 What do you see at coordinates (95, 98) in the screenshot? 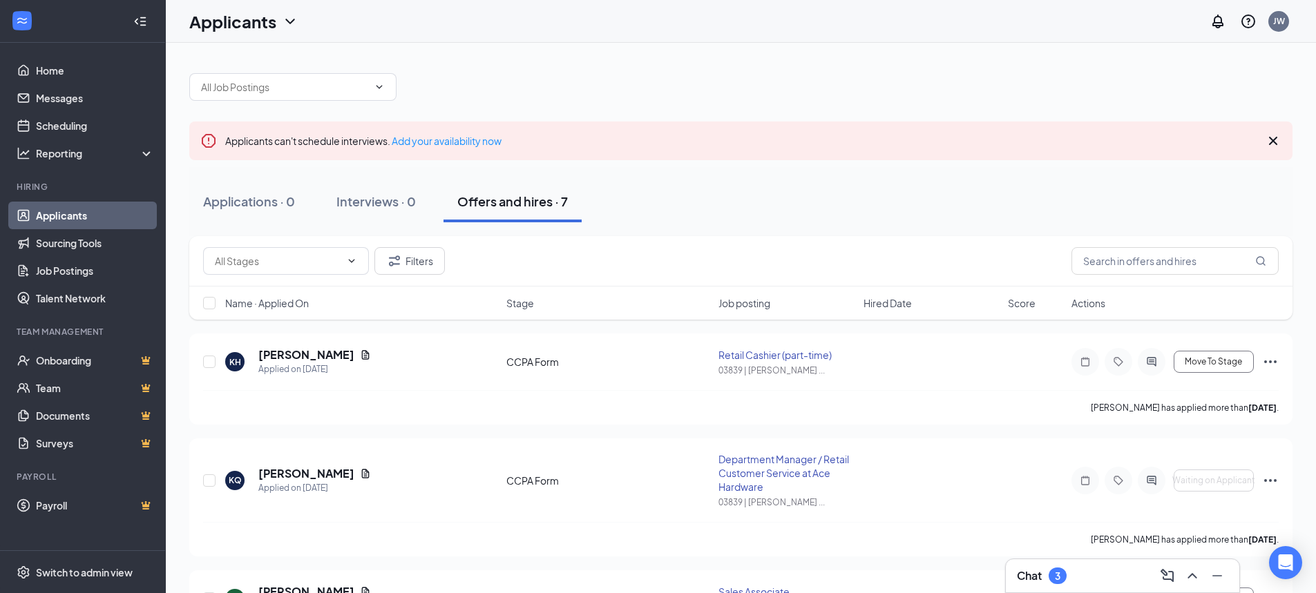
I see `a: Messages` at bounding box center [95, 98].